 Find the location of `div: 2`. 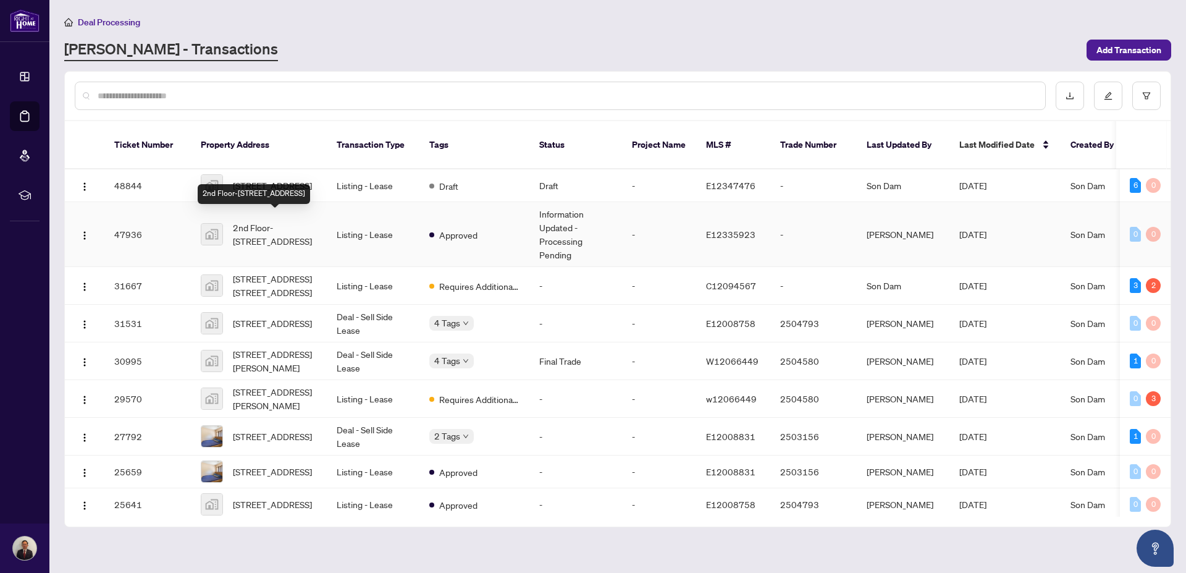

div: 2 is located at coordinates (1153, 285).